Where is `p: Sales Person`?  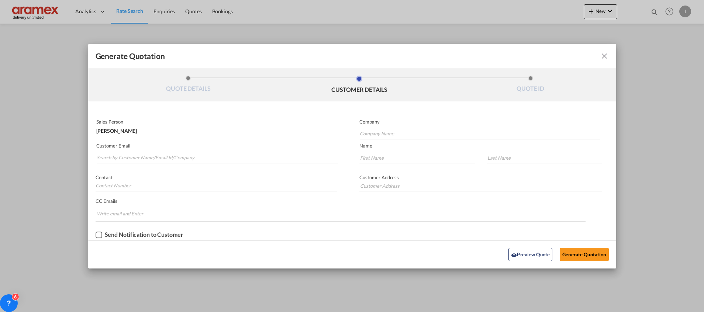
p: Sales Person is located at coordinates (216, 122).